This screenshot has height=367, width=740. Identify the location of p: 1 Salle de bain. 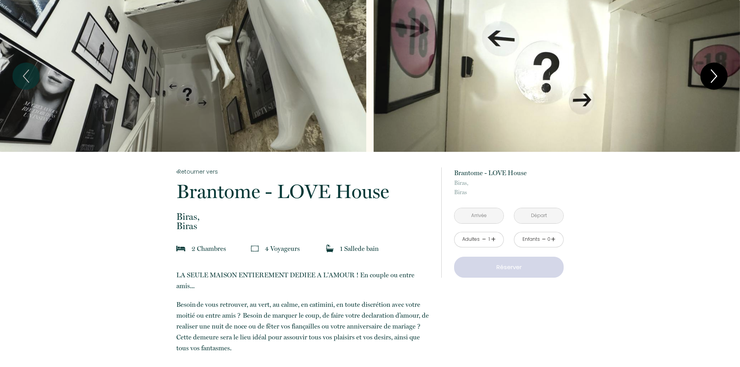
(359, 249).